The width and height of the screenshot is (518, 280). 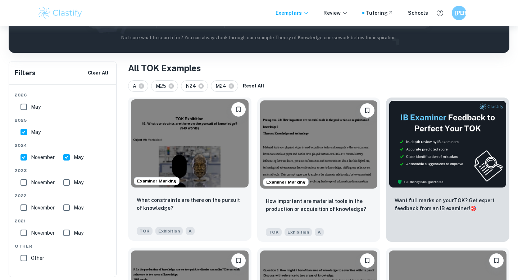 What do you see at coordinates (447, 169) in the screenshot?
I see `a: ThumbnailWant full marks on yourTOK? Get expert feedback from an IB examiner!` at bounding box center [447, 169].